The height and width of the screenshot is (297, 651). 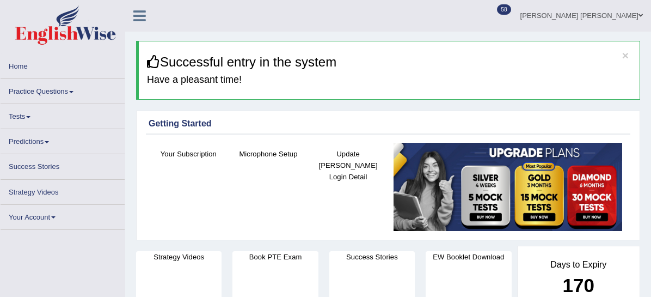 I want to click on h4: Days to Expiry, so click(x=579, y=265).